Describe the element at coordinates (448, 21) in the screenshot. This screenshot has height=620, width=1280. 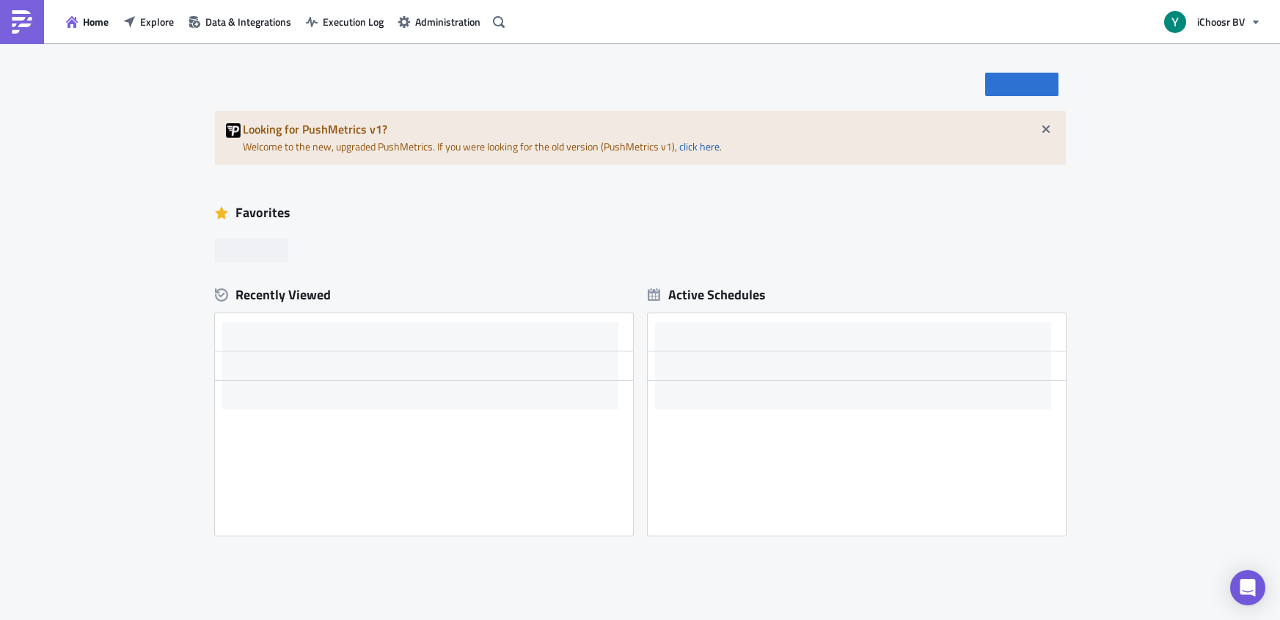
I see `span: Administration` at that location.